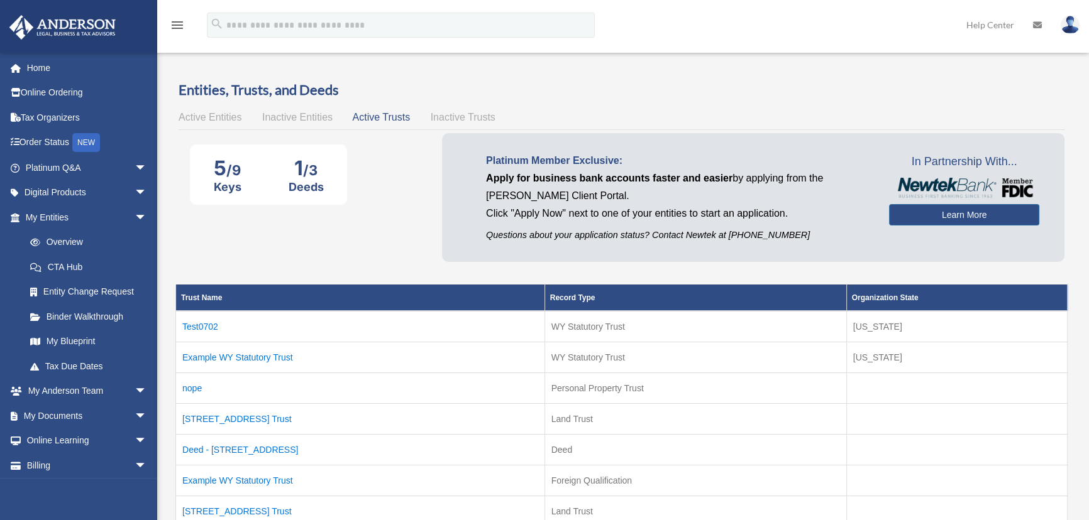 The image size is (1089, 520). I want to click on td: Deed, so click(695, 449).